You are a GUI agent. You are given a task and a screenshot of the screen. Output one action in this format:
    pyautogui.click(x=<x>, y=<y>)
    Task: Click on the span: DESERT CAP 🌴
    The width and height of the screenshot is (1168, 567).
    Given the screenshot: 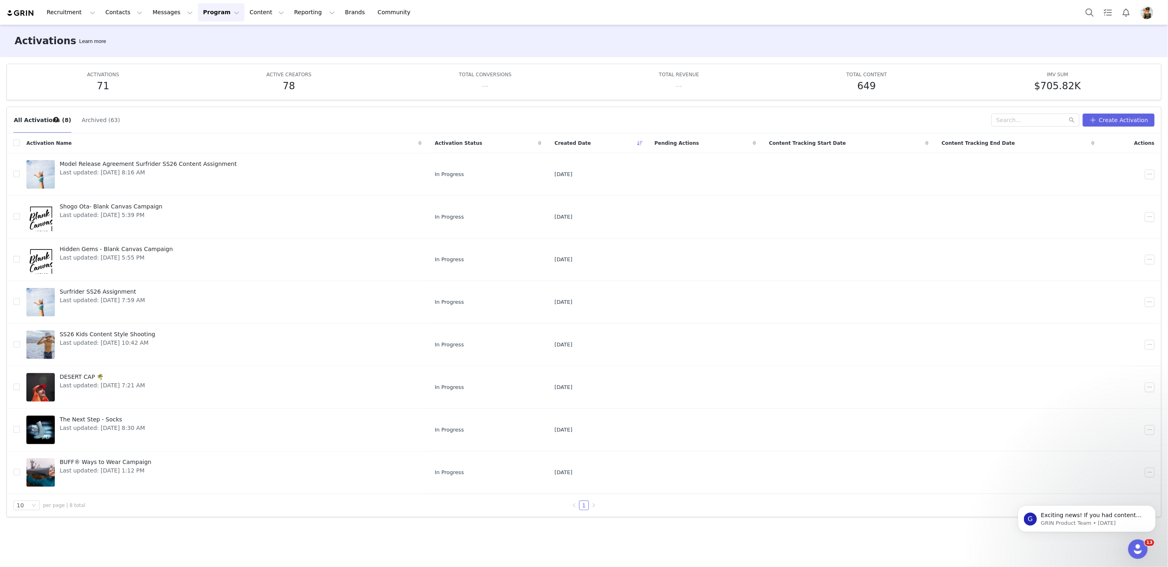 What is the action you would take?
    pyautogui.click(x=102, y=377)
    